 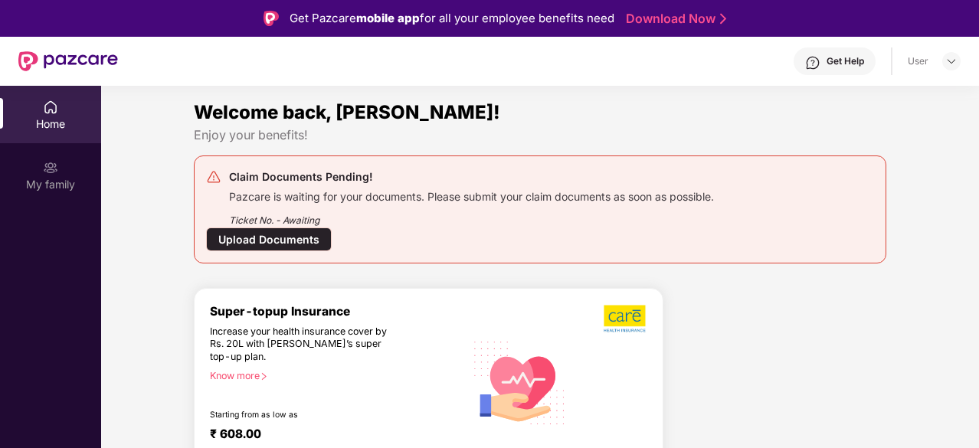 I want to click on span: right, so click(x=264, y=376).